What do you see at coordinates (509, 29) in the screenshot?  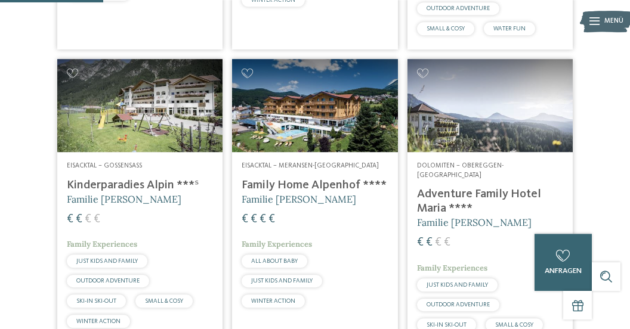 I see `span: WATER FUN` at bounding box center [509, 29].